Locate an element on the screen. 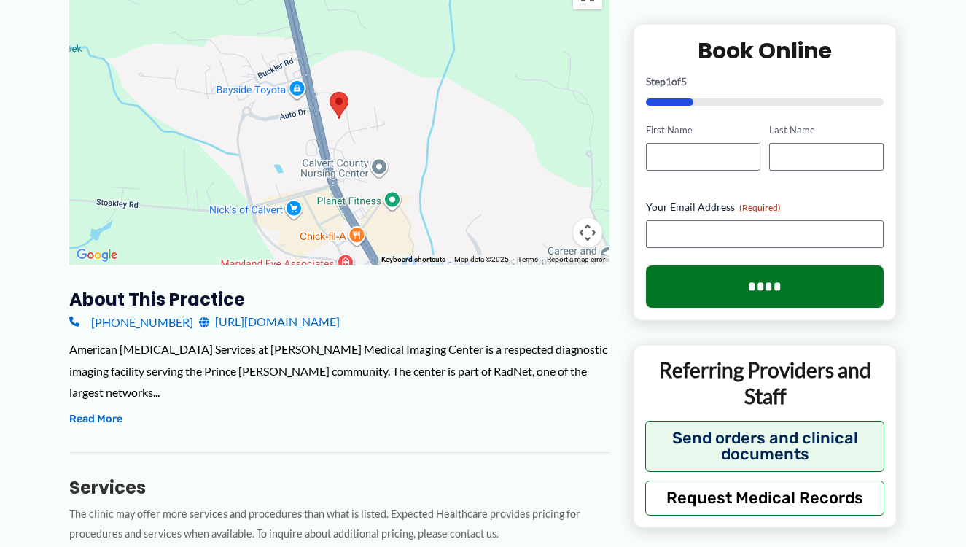  a: Open this area in Google Maps (opens a new window) is located at coordinates (97, 255).